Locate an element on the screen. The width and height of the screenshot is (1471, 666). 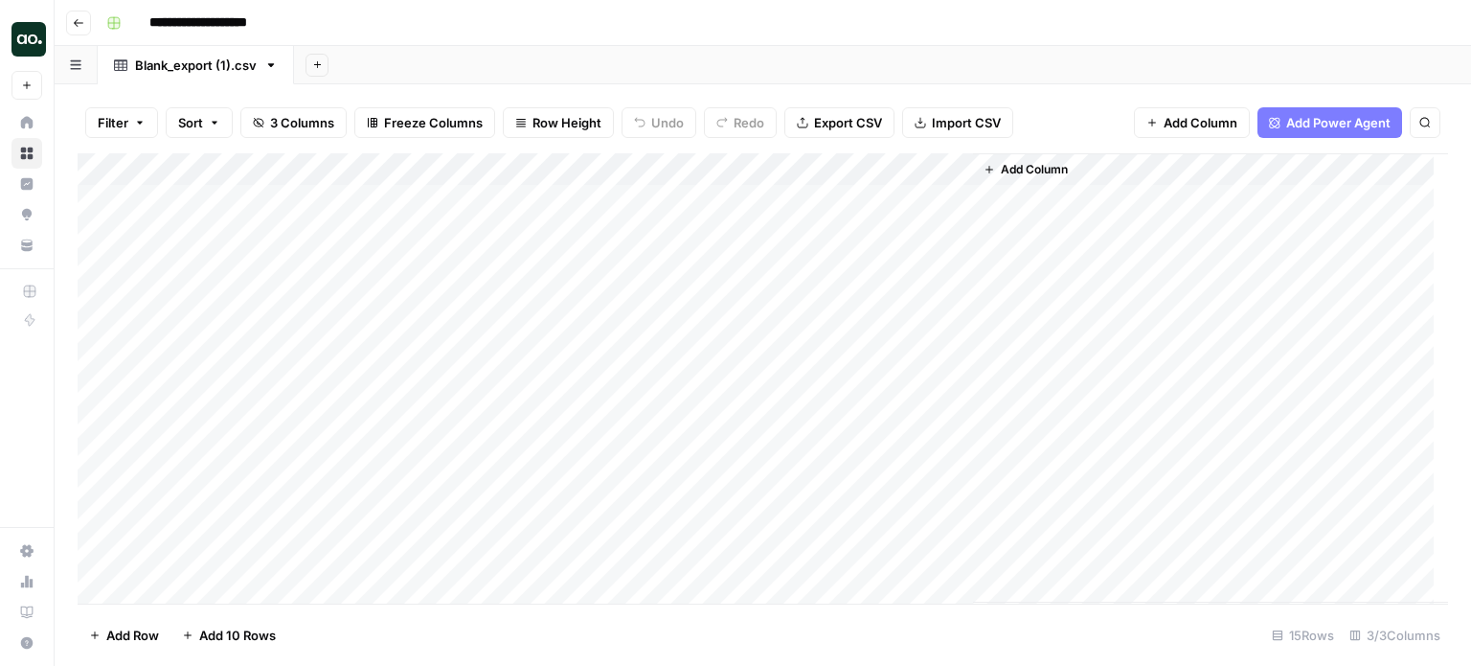
span: 3 Columns is located at coordinates (302, 123).